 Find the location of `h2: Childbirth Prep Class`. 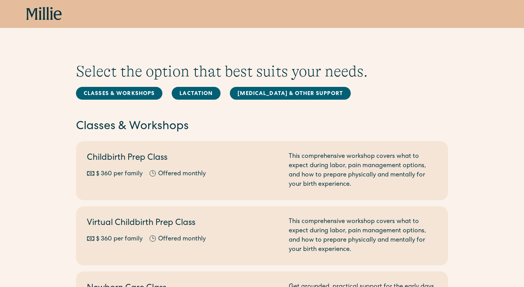

h2: Childbirth Prep Class is located at coordinates (183, 158).